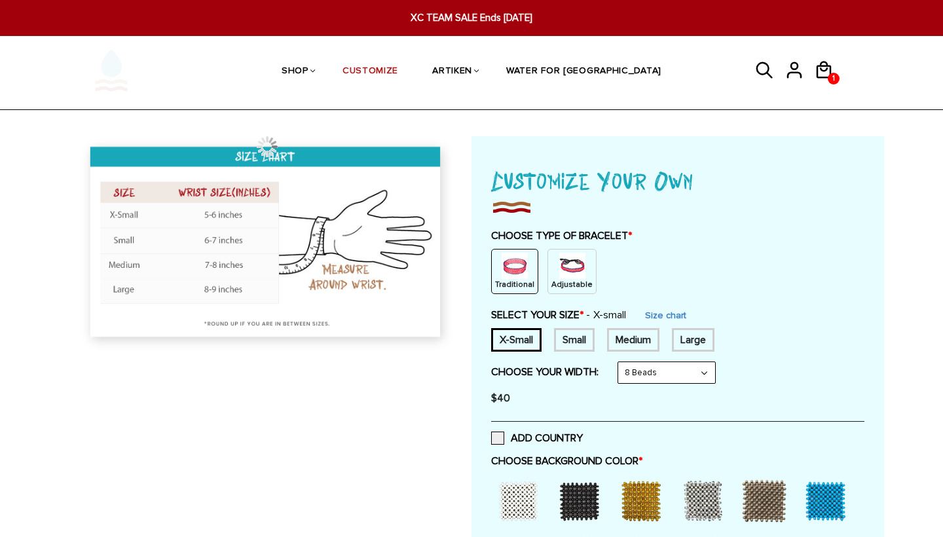  Describe the element at coordinates (678, 180) in the screenshot. I see `h1: Customize Your Own` at that location.